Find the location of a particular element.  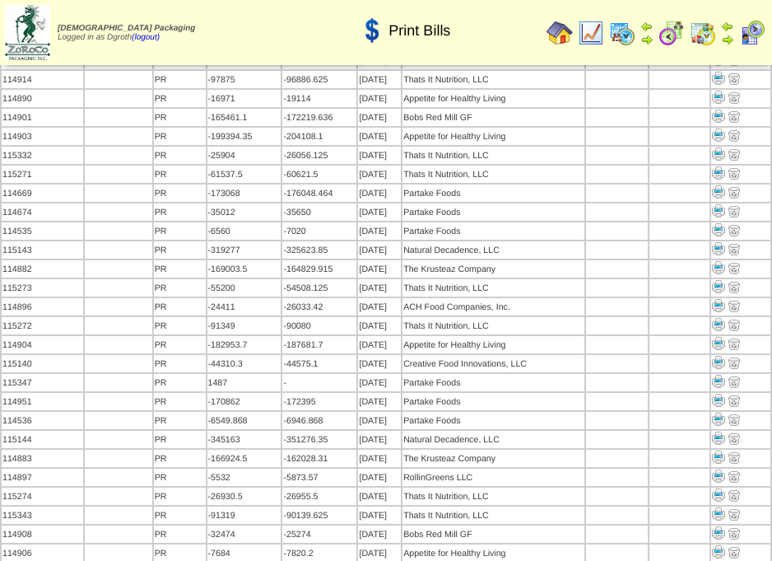

td: -55200 is located at coordinates (245, 287).